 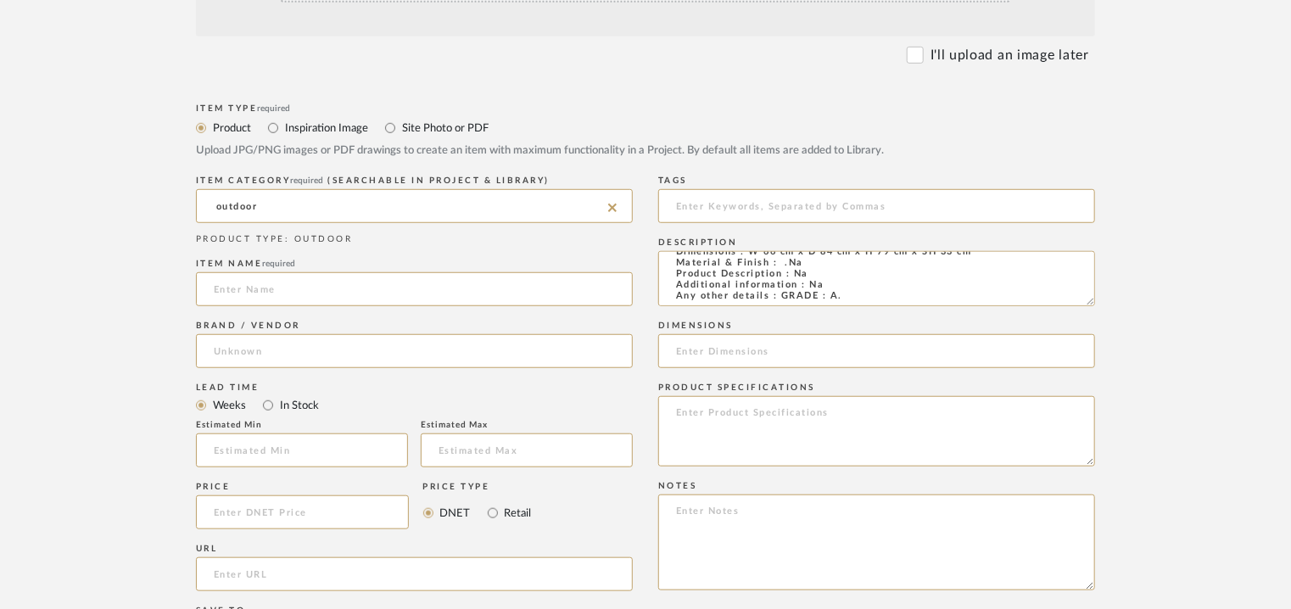 What do you see at coordinates (302, 512) in the screenshot?
I see `input: Enter DNET Price` at bounding box center [302, 512].